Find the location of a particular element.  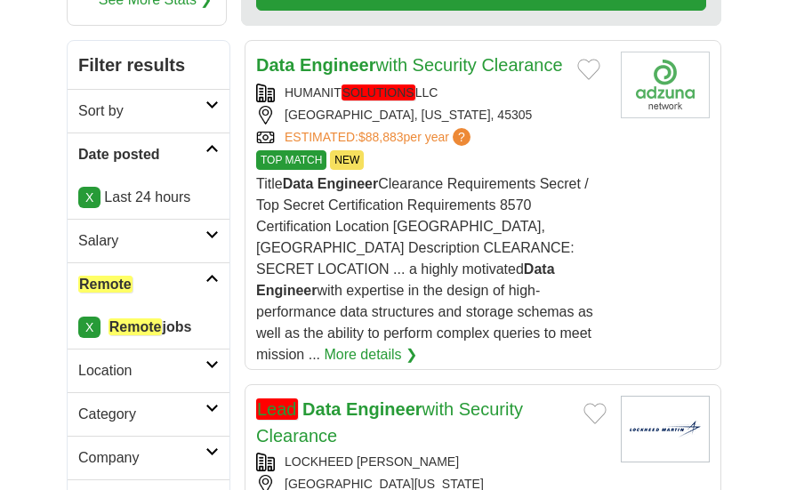

a: Company is located at coordinates (149, 457).